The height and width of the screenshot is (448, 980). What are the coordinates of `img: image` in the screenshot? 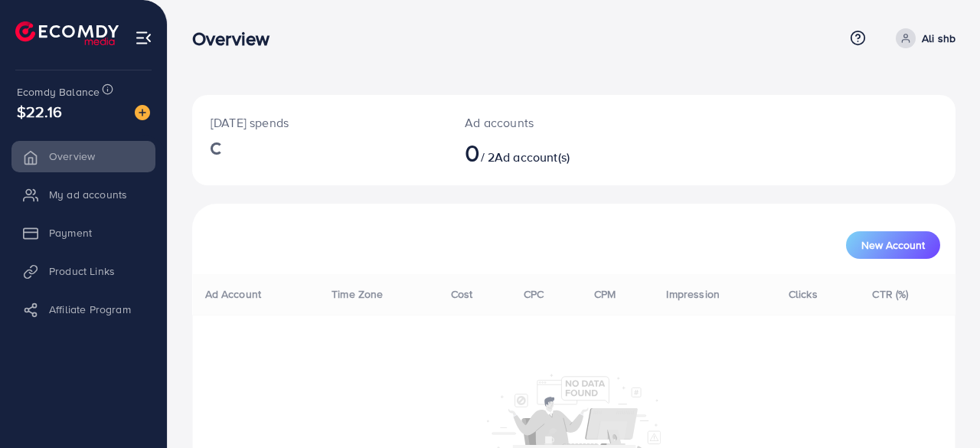 It's located at (142, 112).